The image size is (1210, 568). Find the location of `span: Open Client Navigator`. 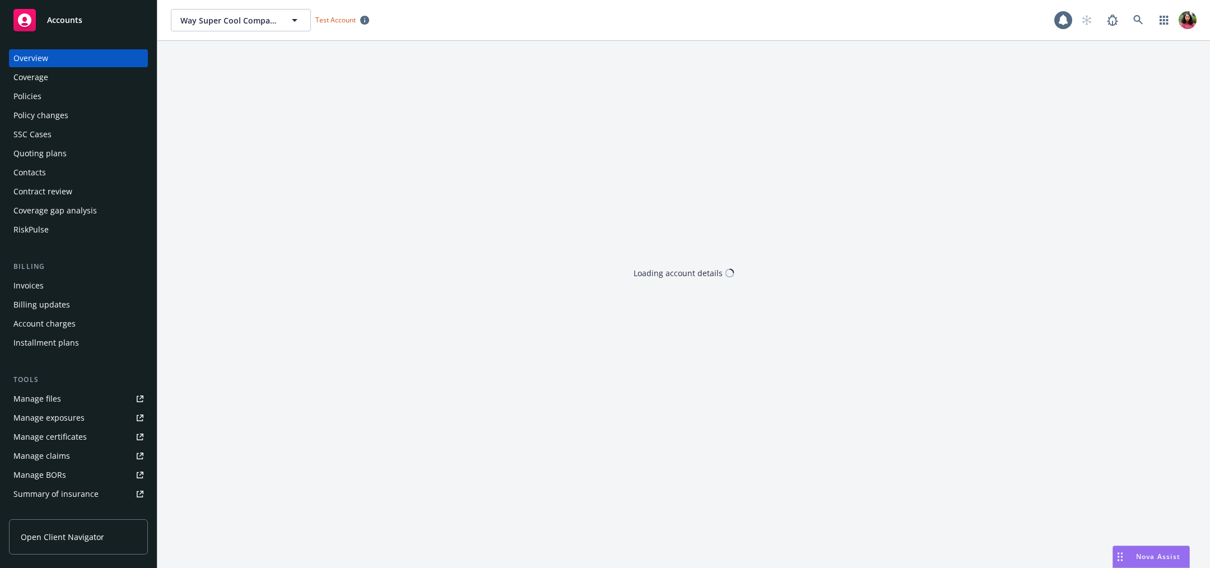

span: Open Client Navigator is located at coordinates (62, 537).